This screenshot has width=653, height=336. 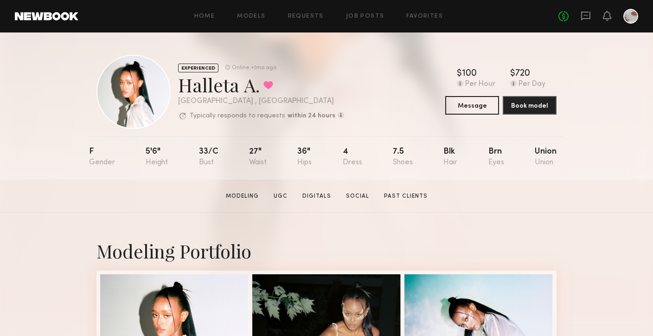 What do you see at coordinates (532, 84) in the screenshot?
I see `div: Per Day` at bounding box center [532, 84].